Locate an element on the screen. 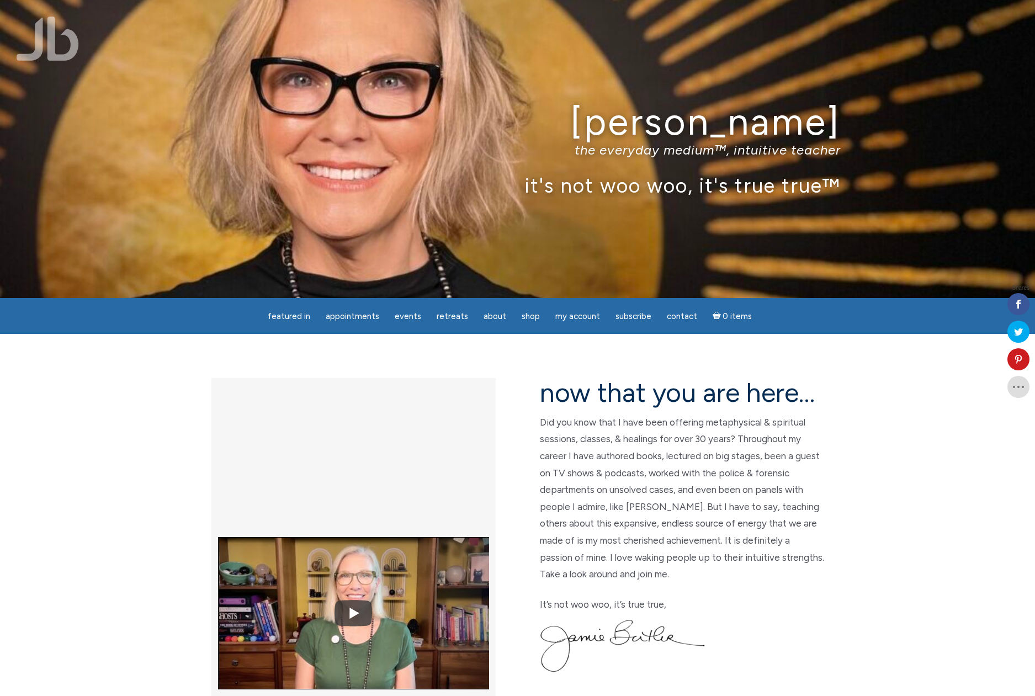 The width and height of the screenshot is (1035, 696). span: My Account is located at coordinates (578, 316).